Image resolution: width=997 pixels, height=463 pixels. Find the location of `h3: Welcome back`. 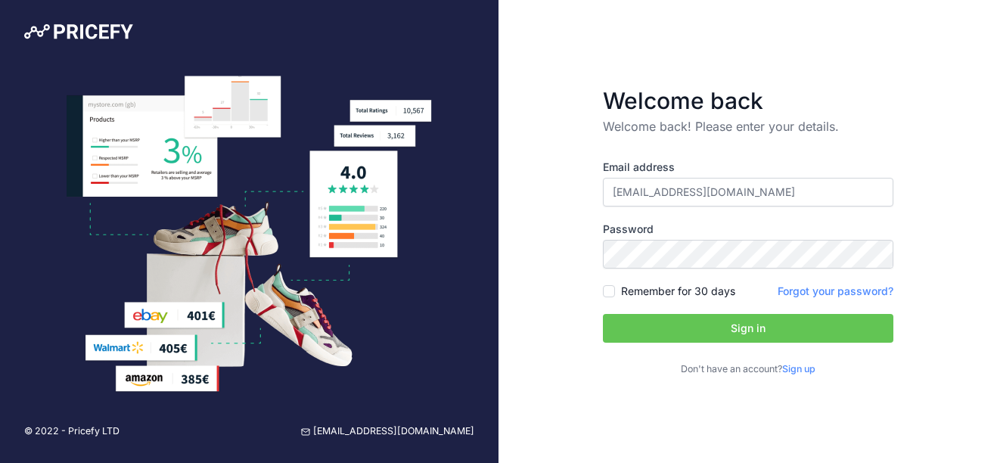

h3: Welcome back is located at coordinates (748, 101).